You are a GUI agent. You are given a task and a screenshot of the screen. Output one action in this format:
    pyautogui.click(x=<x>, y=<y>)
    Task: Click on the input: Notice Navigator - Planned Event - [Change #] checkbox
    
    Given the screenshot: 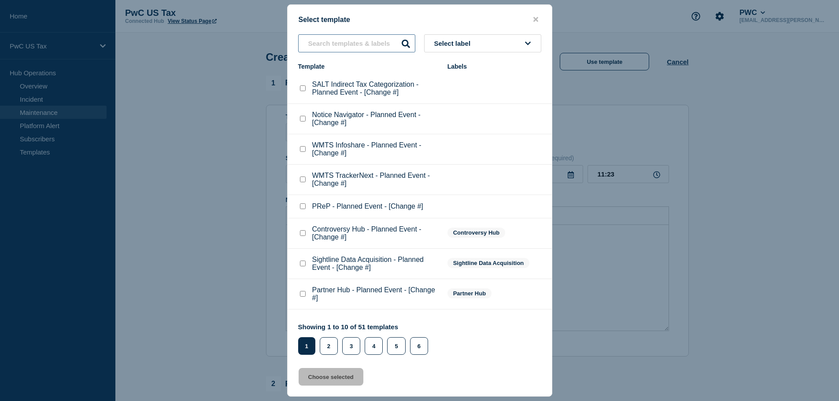 What is the action you would take?
    pyautogui.click(x=303, y=119)
    